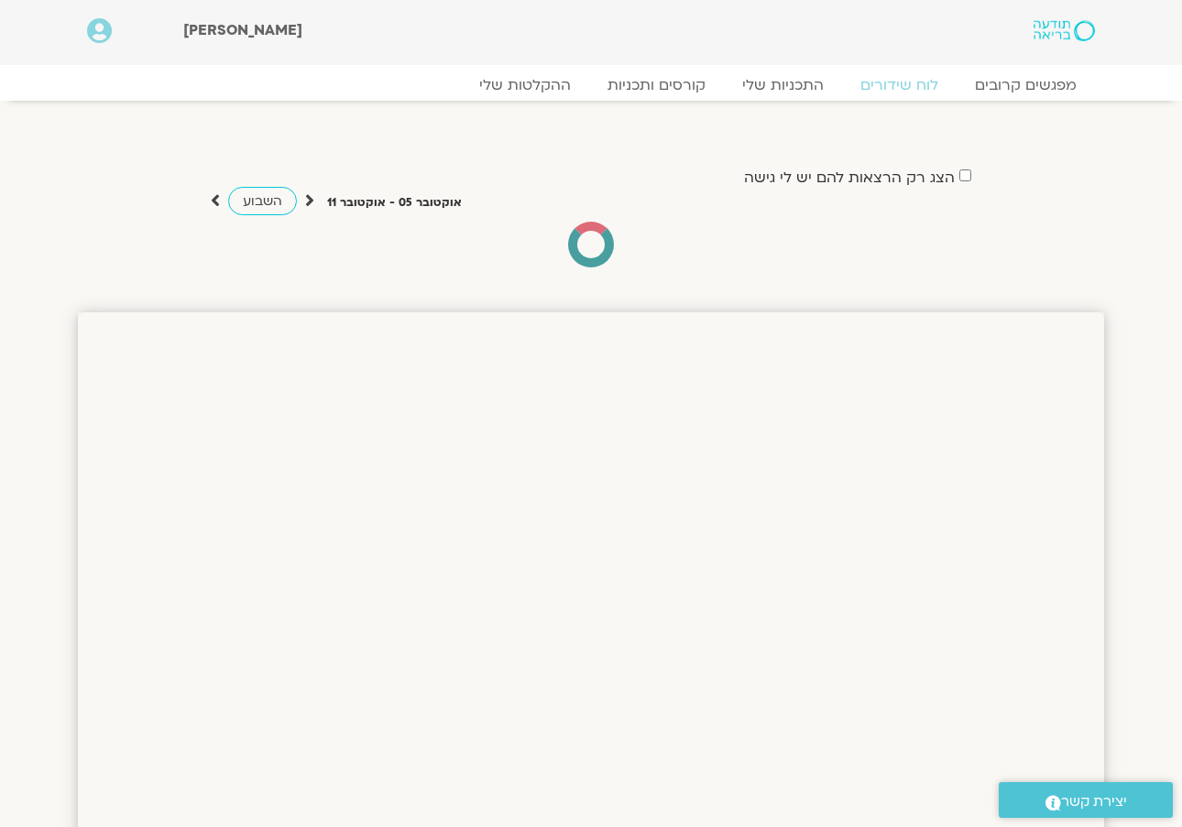 Image resolution: width=1182 pixels, height=827 pixels. What do you see at coordinates (525, 85) in the screenshot?
I see `a: ההקלטות שלי` at bounding box center [525, 85].